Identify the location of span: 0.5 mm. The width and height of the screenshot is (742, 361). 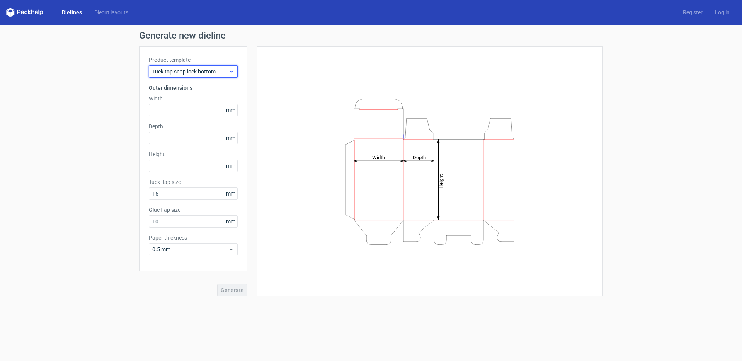
(190, 249).